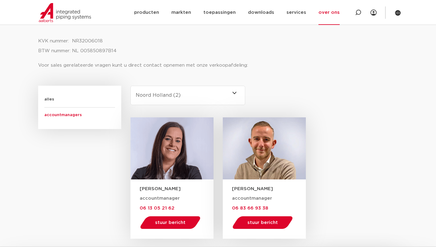  Describe the element at coordinates (80, 100) in the screenshot. I see `span: alles` at that location.